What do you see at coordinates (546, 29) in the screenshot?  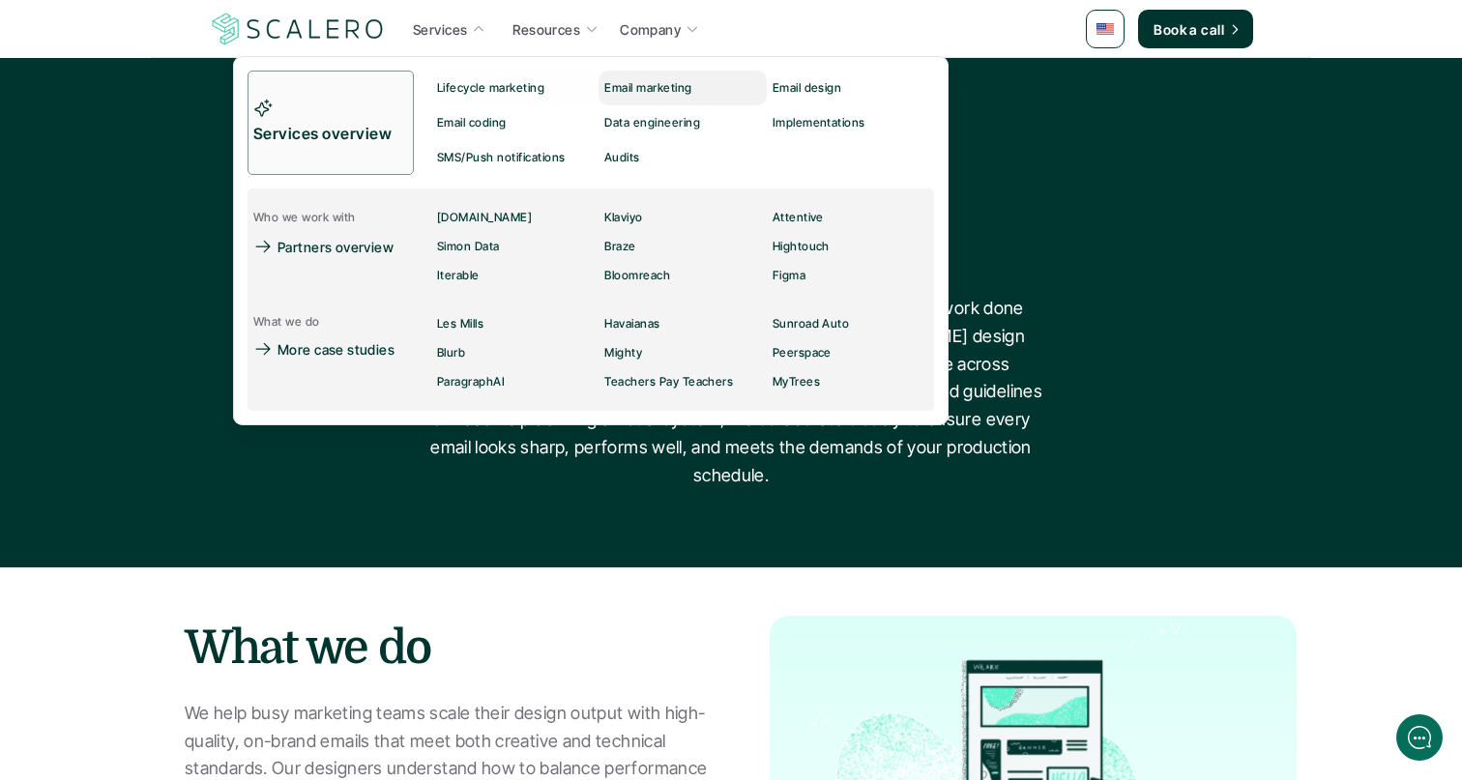 I see `p: Resources` at bounding box center [546, 29].